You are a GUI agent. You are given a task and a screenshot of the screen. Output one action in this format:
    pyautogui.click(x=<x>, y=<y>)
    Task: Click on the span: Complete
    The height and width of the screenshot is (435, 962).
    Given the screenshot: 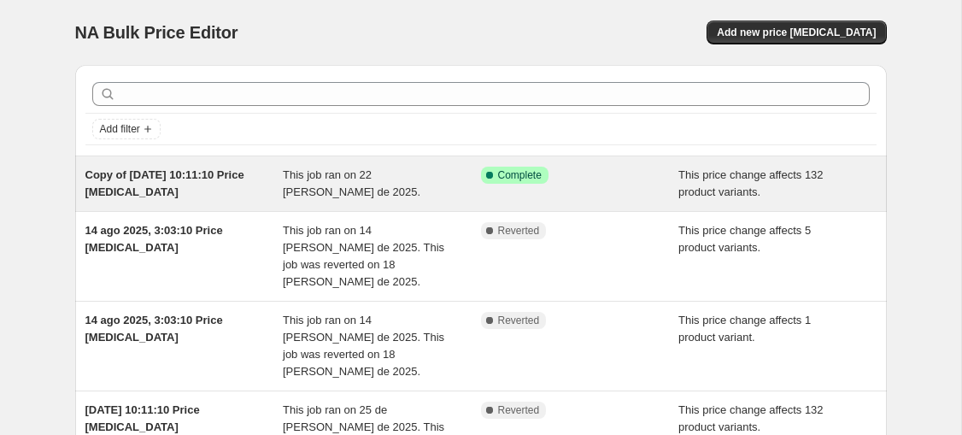 What is the action you would take?
    pyautogui.click(x=520, y=175)
    